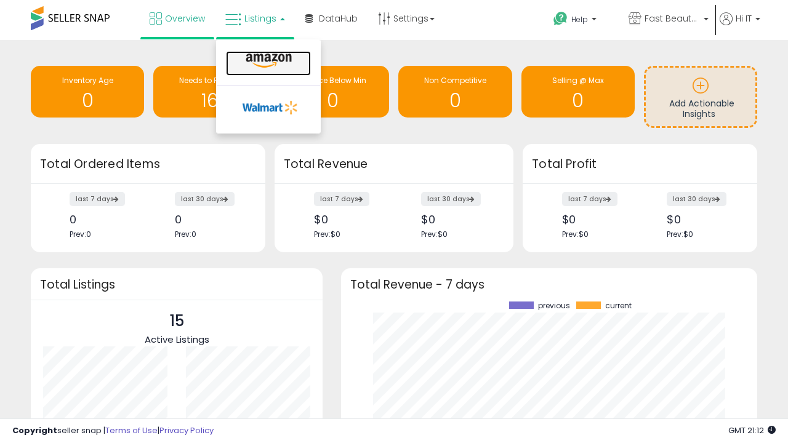 This screenshot has width=788, height=443. Describe the element at coordinates (578, 80) in the screenshot. I see `span: Selling @ Max` at that location.